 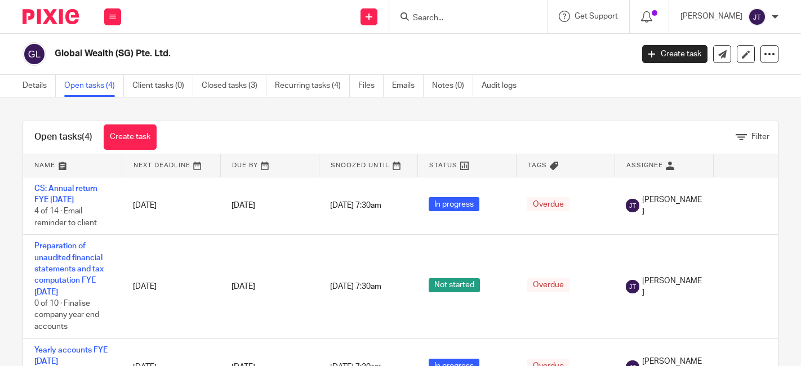 I want to click on span: Status, so click(x=443, y=165).